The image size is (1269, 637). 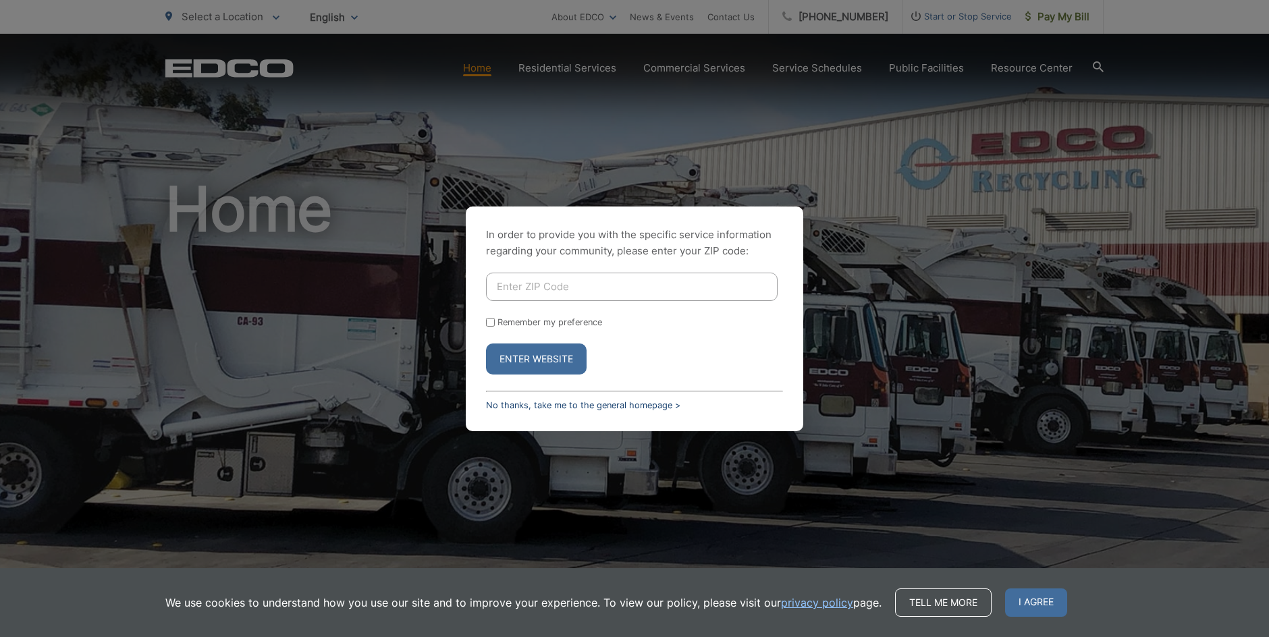 I want to click on label: Remember my preference, so click(x=550, y=322).